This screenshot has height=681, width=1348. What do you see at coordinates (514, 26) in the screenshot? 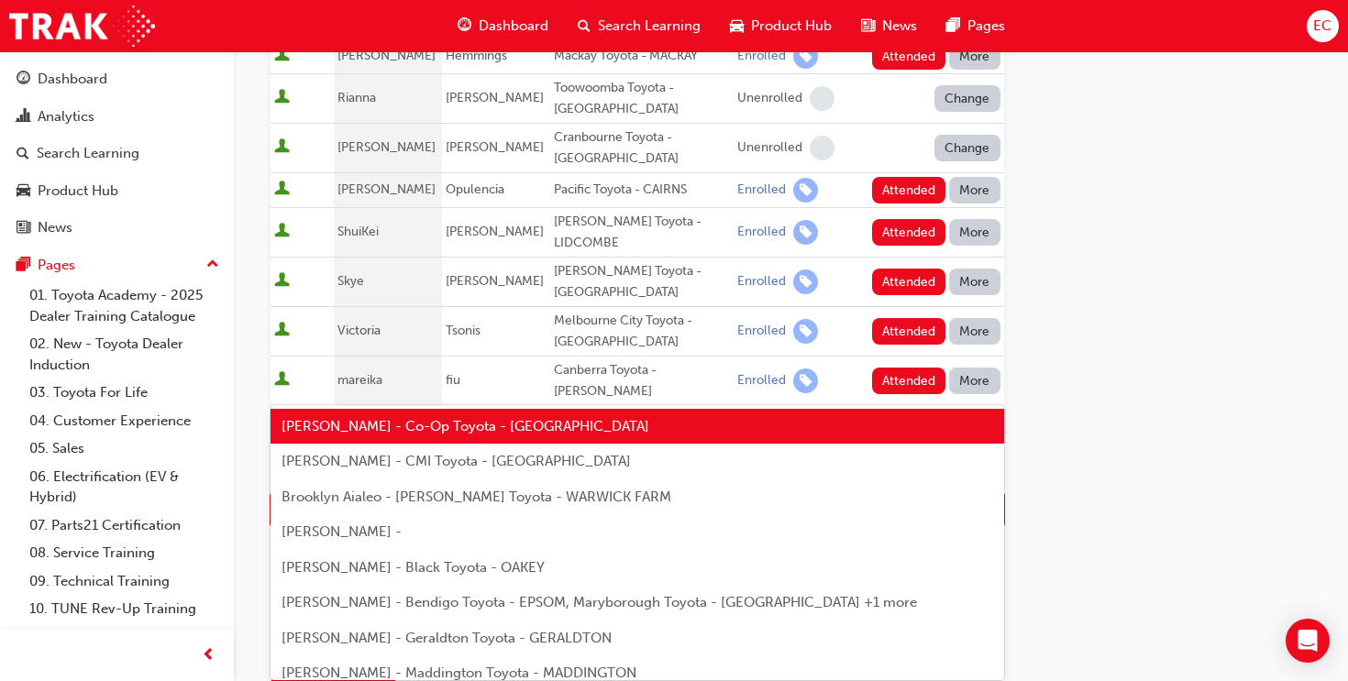
I see `span: Dashboard` at bounding box center [514, 26].